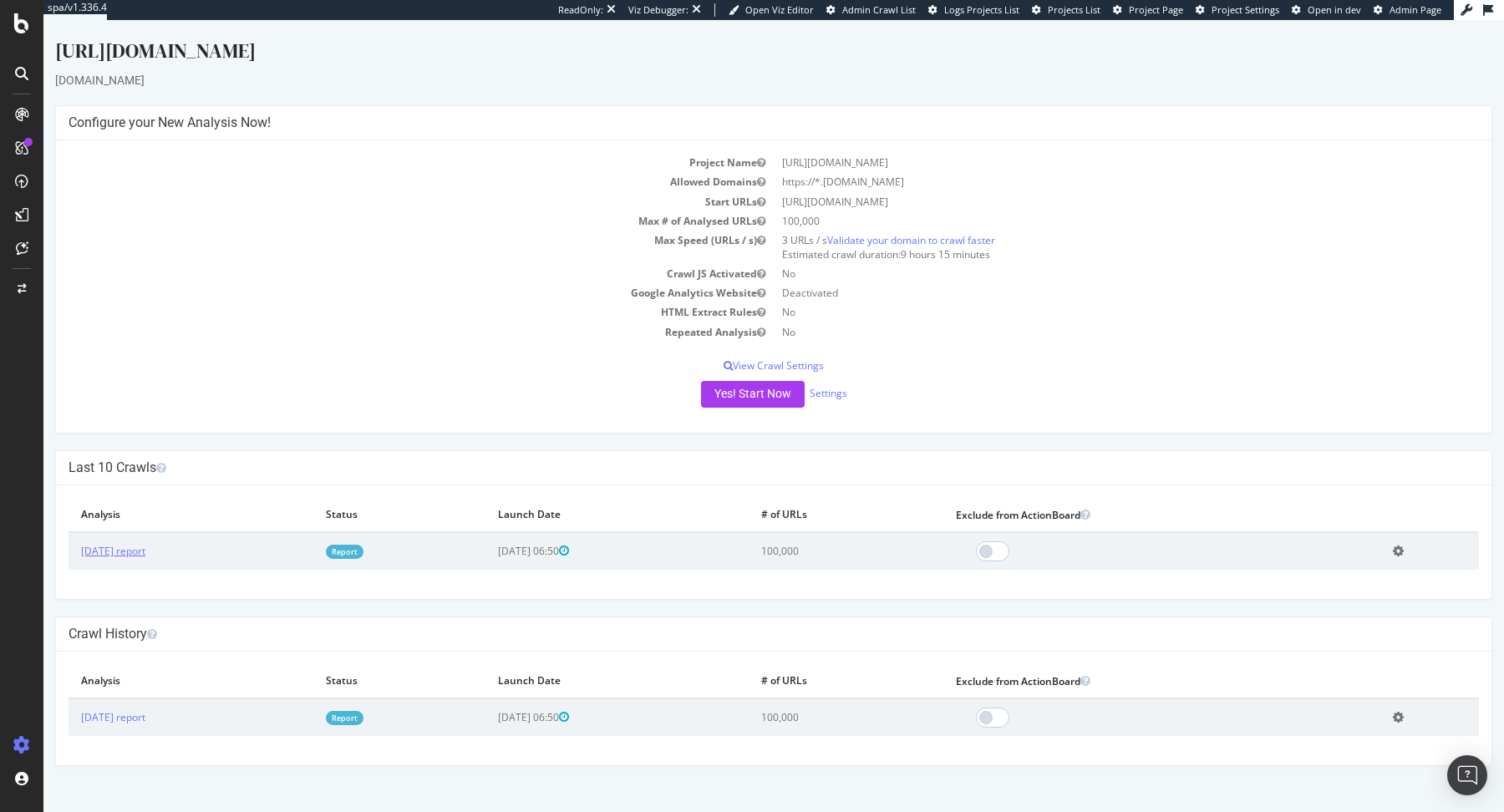 The height and width of the screenshot is (812, 1504). What do you see at coordinates (378, 181) in the screenshot?
I see `td: Start URLs` at bounding box center [378, 181].